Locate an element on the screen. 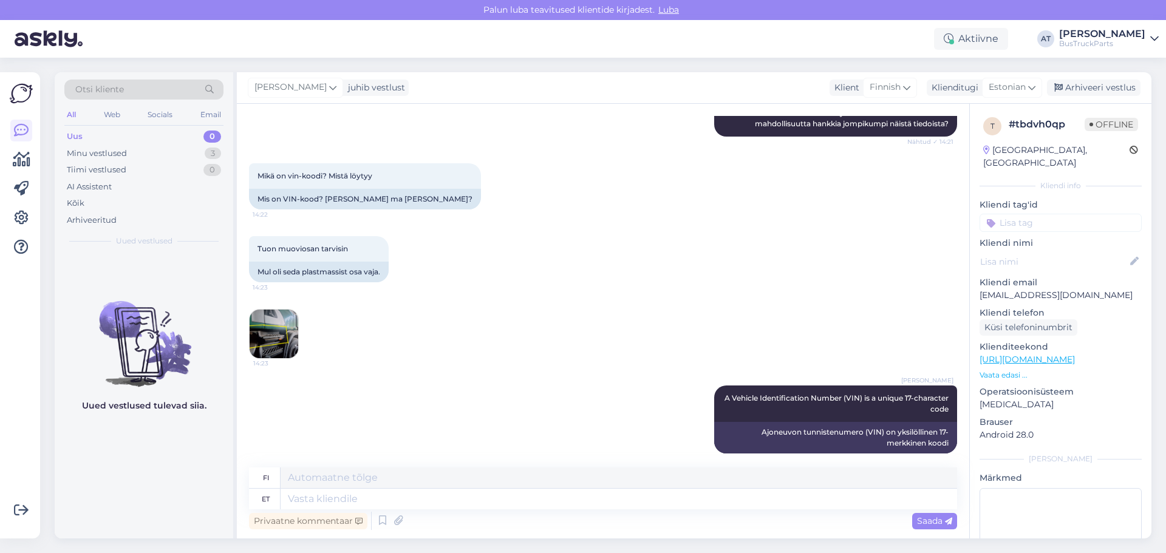 This screenshot has height=553, width=1166. p: Uued vestlused tulevad siia. is located at coordinates (144, 406).